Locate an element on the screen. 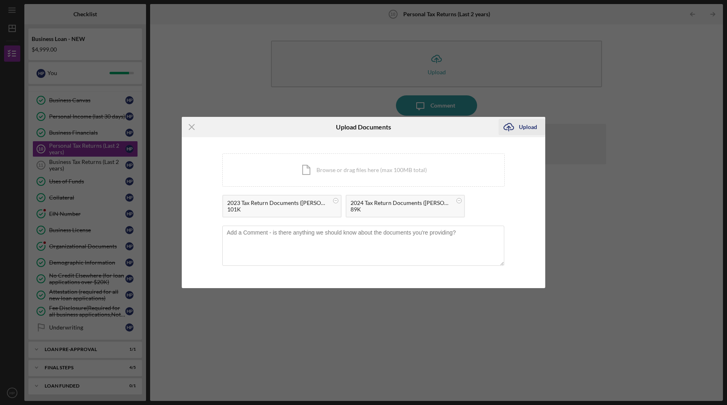 The image size is (727, 405). button: Upload is located at coordinates (522, 127).